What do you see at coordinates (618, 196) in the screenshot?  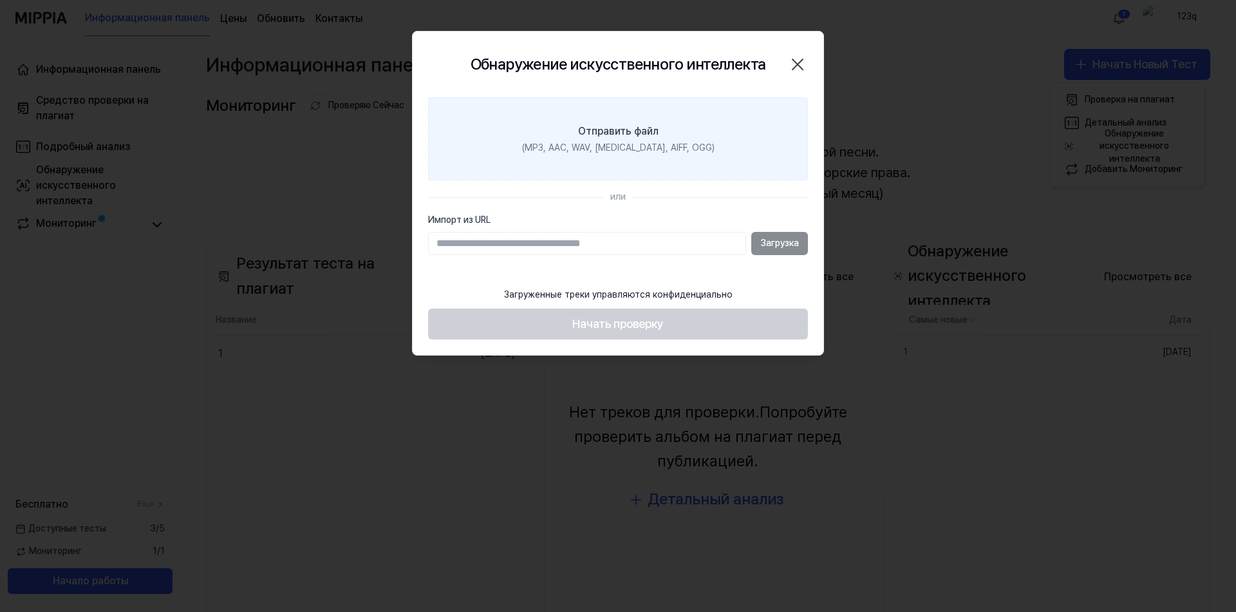 I see `ya-tr-span: или` at bounding box center [618, 196].